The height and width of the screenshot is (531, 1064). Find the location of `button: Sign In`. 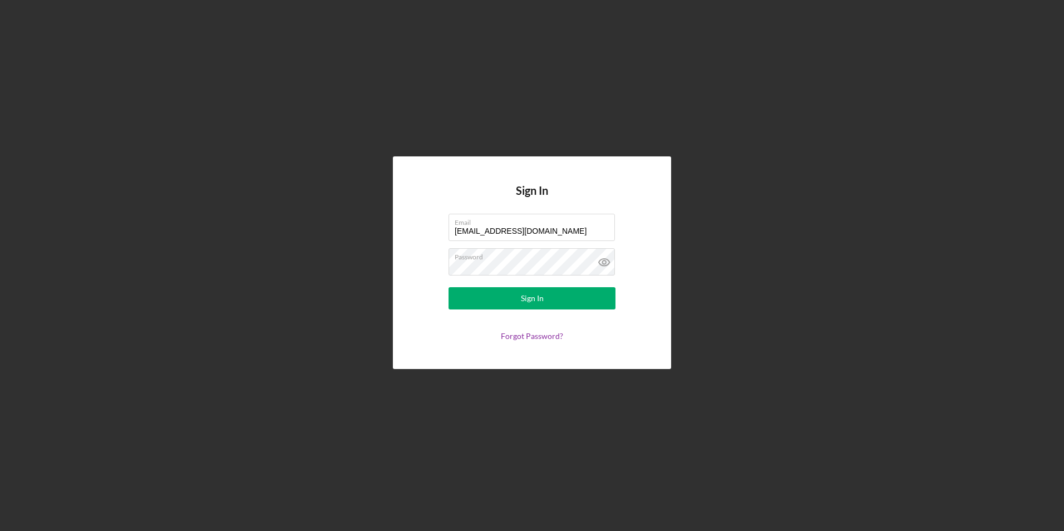

button: Sign In is located at coordinates (532, 298).